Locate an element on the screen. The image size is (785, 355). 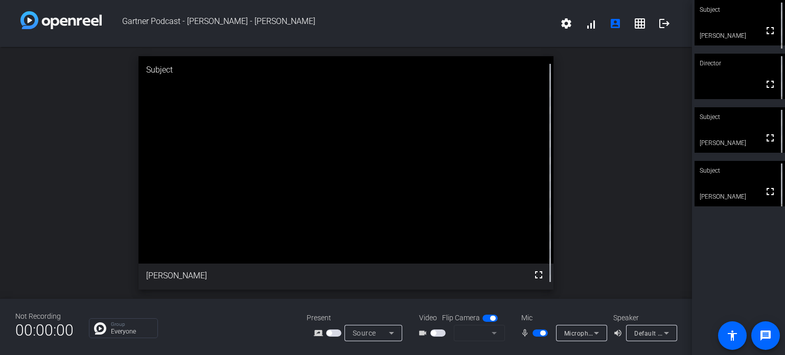
mat-icon: settings is located at coordinates (566, 24).